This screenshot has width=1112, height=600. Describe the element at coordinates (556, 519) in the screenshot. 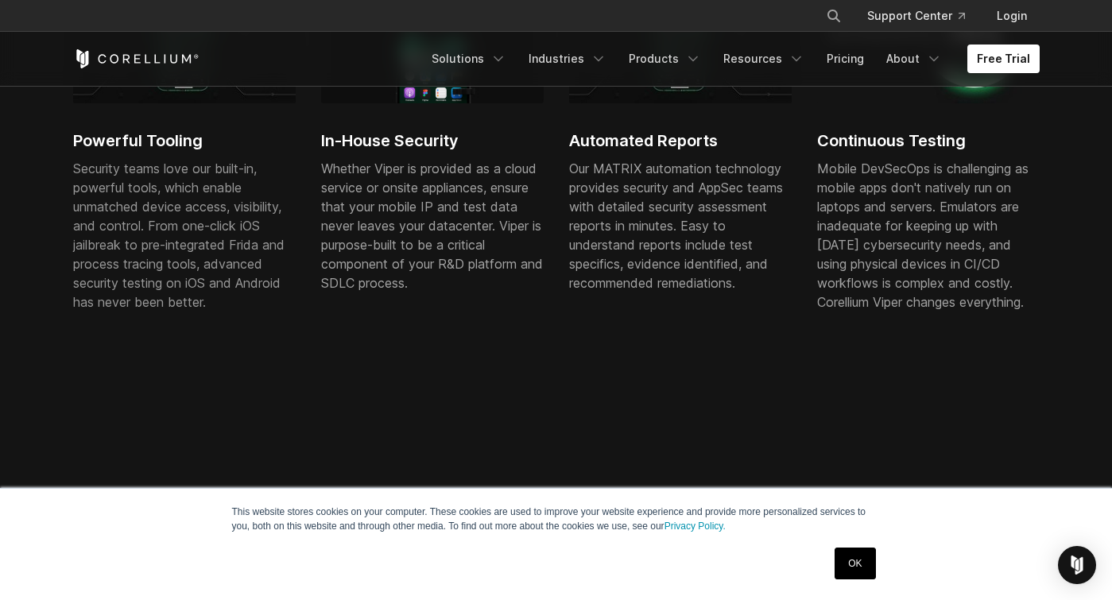

I see `p: This website stores cookies on your computer. These cookies are used to improve your website expe...` at that location.